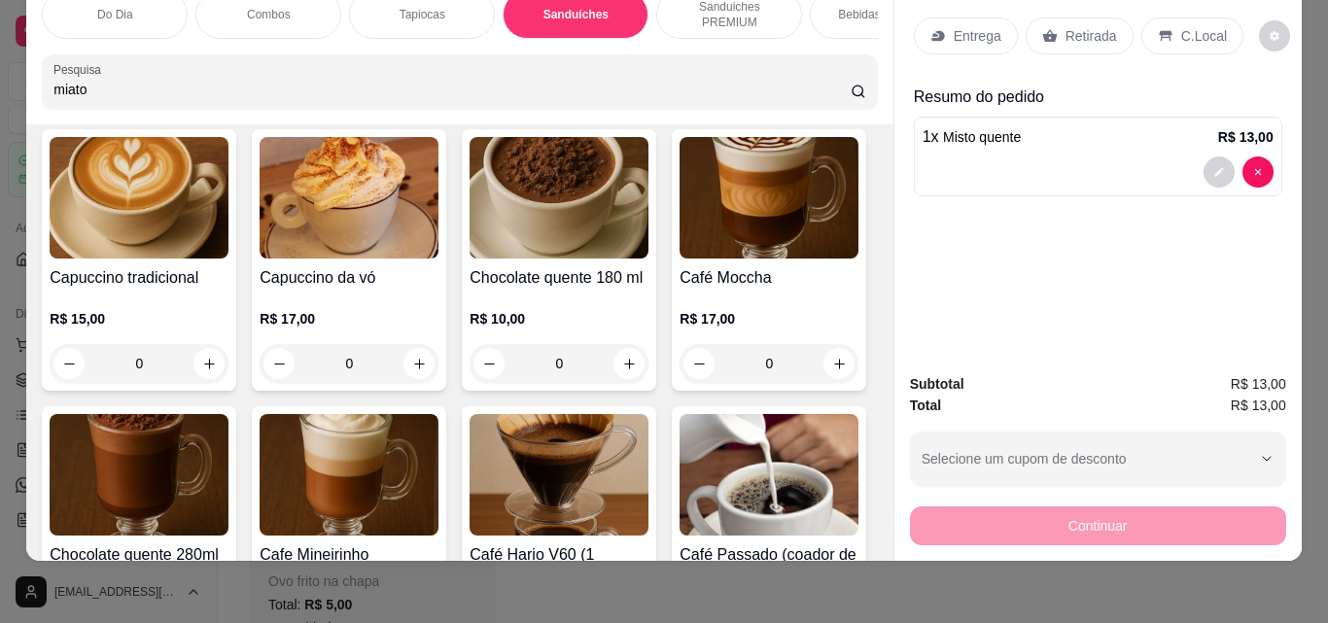 This screenshot has width=1328, height=623. Describe the element at coordinates (452, 89) in the screenshot. I see `input: Pesquisa` at that location.